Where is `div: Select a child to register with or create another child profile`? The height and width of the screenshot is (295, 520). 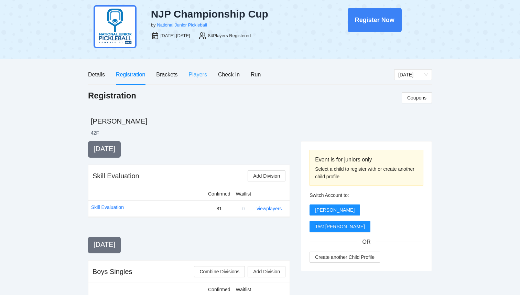
div: Select a child to register with or create another child profile is located at coordinates (366, 173).